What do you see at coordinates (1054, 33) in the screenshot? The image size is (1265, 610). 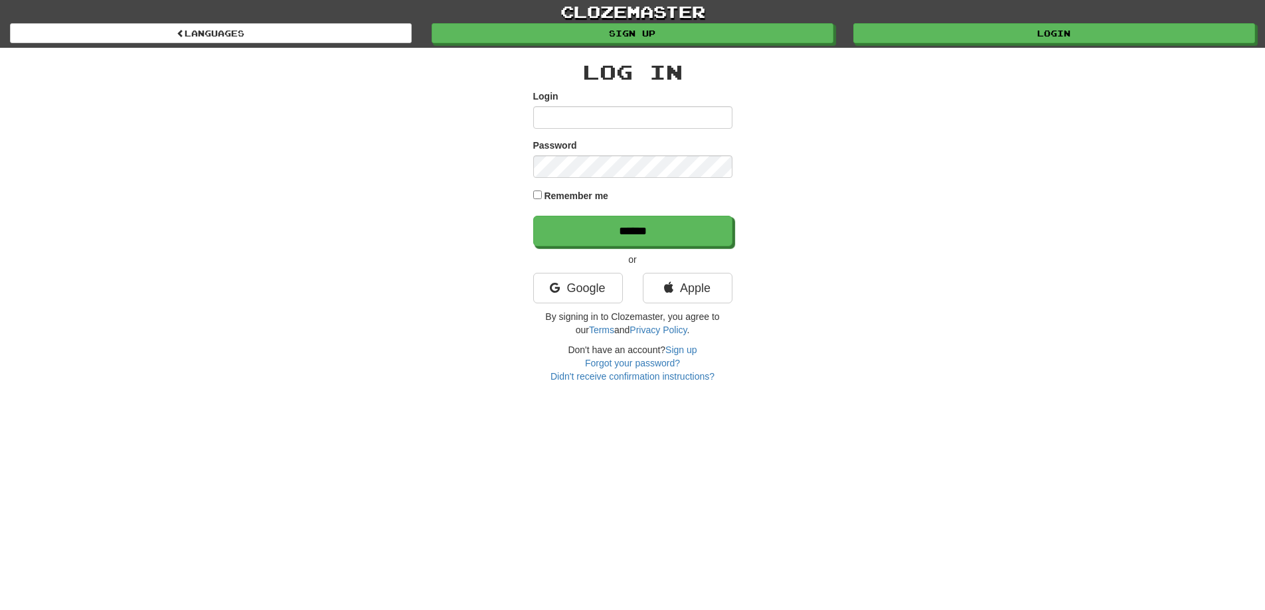 I see `a: Login` at bounding box center [1054, 33].